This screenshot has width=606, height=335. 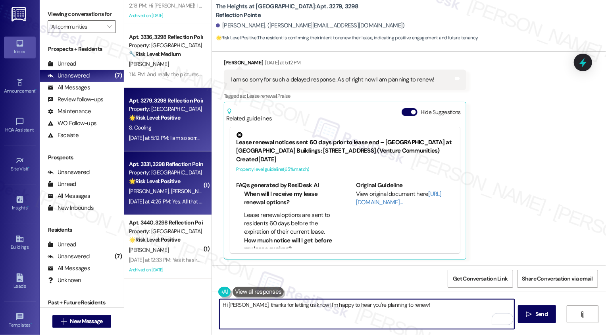 What do you see at coordinates (166, 222) in the screenshot?
I see `div: Apt. 3440, 3298 Reflection Pointe` at bounding box center [166, 222].